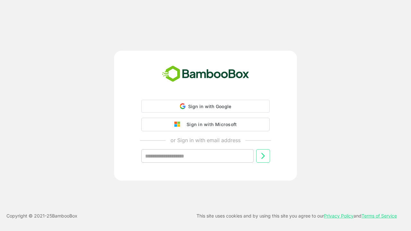  Describe the element at coordinates (379, 216) in the screenshot. I see `a: Terms of Service` at that location.